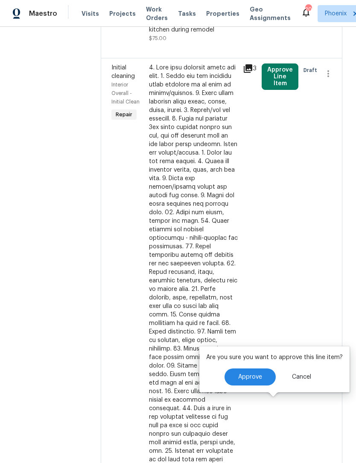 Image resolution: width=356 pixels, height=463 pixels. What do you see at coordinates (308, 9) in the screenshot?
I see `div: 20` at bounding box center [308, 9].